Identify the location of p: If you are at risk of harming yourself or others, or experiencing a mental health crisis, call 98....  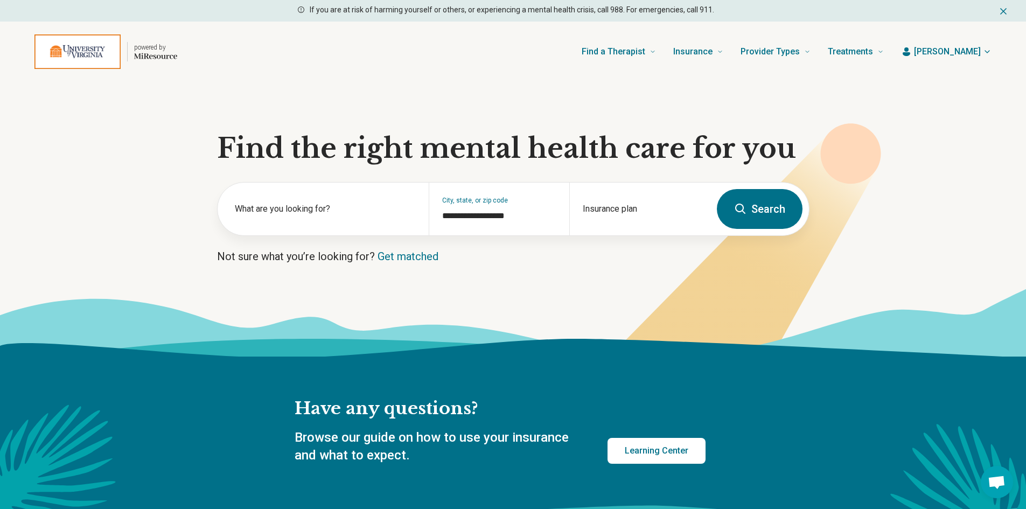
(512, 10).